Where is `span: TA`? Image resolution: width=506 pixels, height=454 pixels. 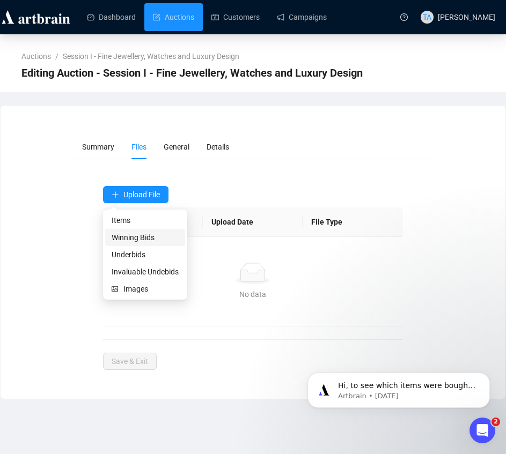
span: TA is located at coordinates (427, 17).